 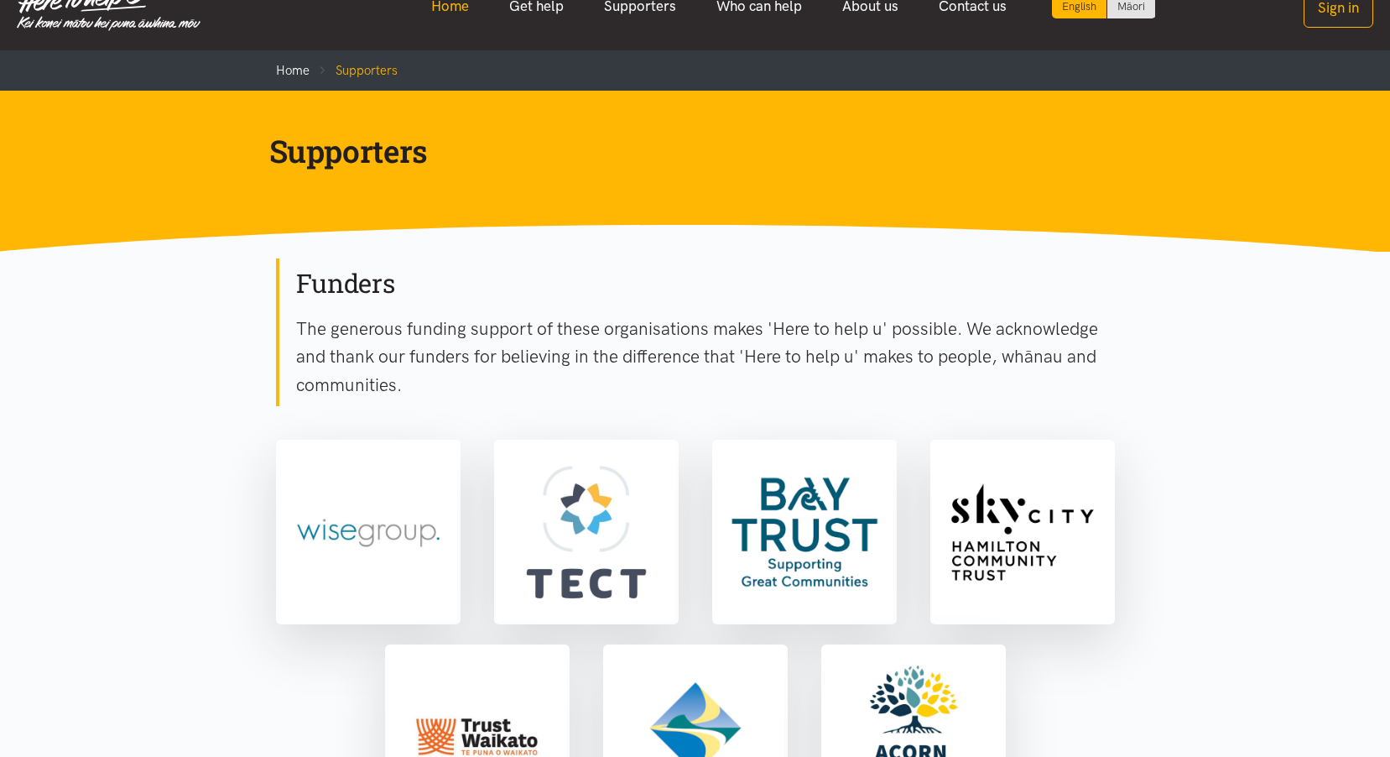 What do you see at coordinates (682, 151) in the screenshot?
I see `h1: Supporters` at bounding box center [682, 151].